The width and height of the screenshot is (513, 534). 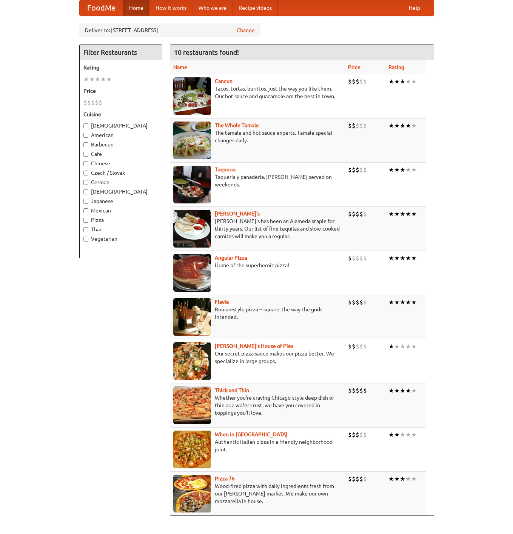 What do you see at coordinates (232, 390) in the screenshot?
I see `a: Thick and Thin` at bounding box center [232, 390].